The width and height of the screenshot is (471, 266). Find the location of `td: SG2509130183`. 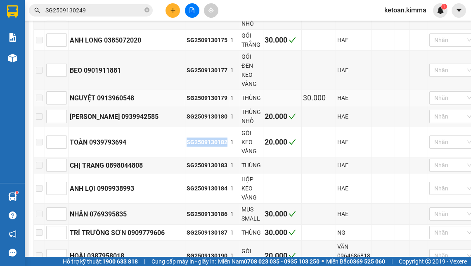

td: SG2509130183 is located at coordinates (207, 165).